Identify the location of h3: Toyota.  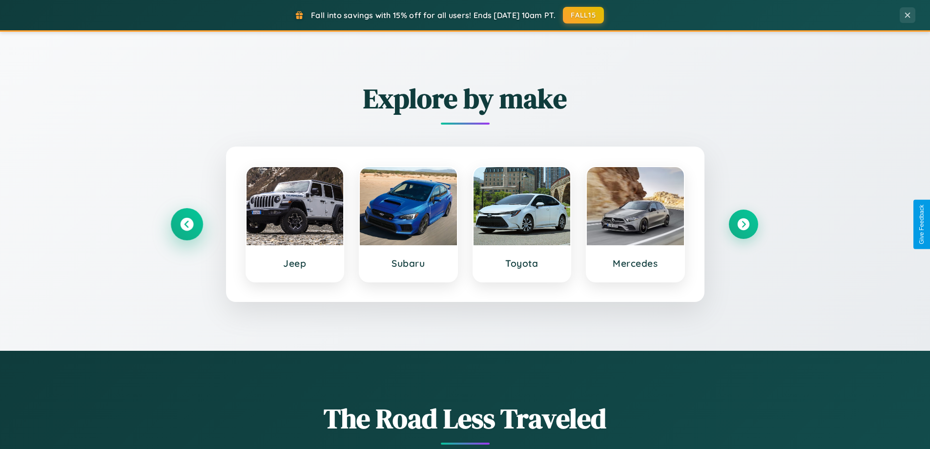
(522, 263).